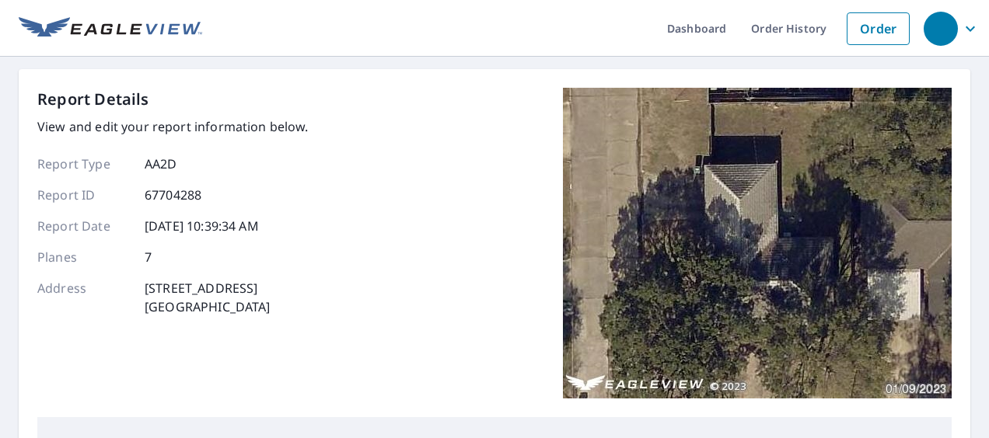 The width and height of the screenshot is (989, 438). What do you see at coordinates (173, 195) in the screenshot?
I see `p: 67704288` at bounding box center [173, 195].